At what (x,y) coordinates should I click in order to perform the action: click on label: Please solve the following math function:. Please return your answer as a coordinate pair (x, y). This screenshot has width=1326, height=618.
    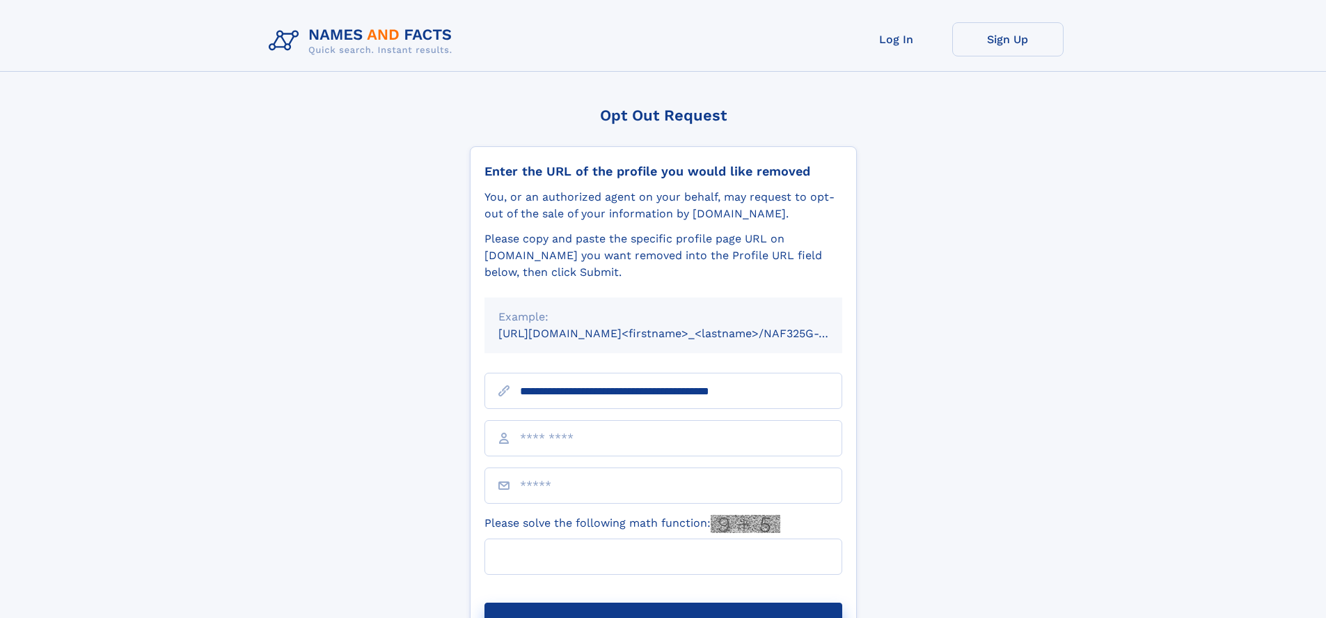
    Looking at the image, I should click on (632, 524).